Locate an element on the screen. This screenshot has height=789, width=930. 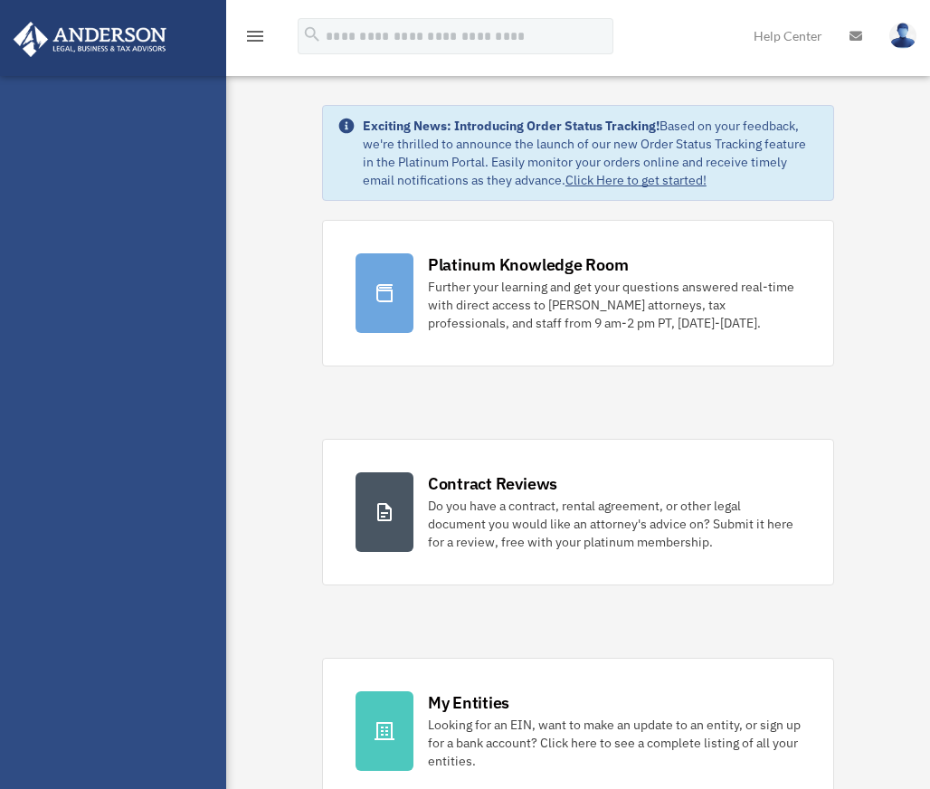
a: menu is located at coordinates (255, 39).